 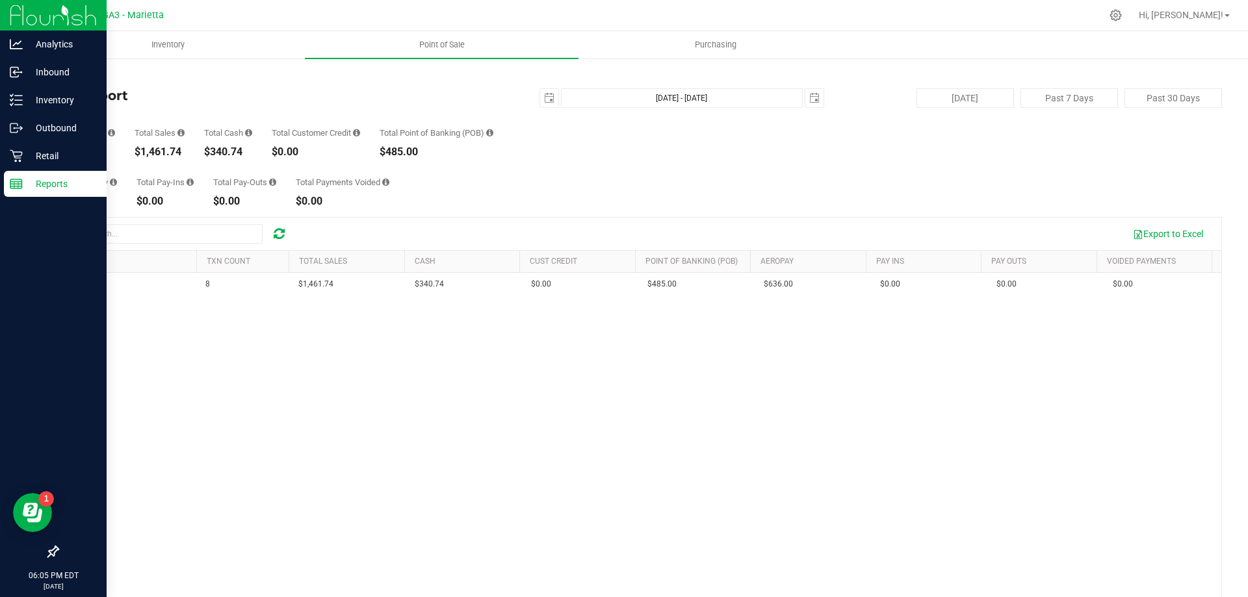 What do you see at coordinates (207, 284) in the screenshot?
I see `span: 8` at bounding box center [207, 284].